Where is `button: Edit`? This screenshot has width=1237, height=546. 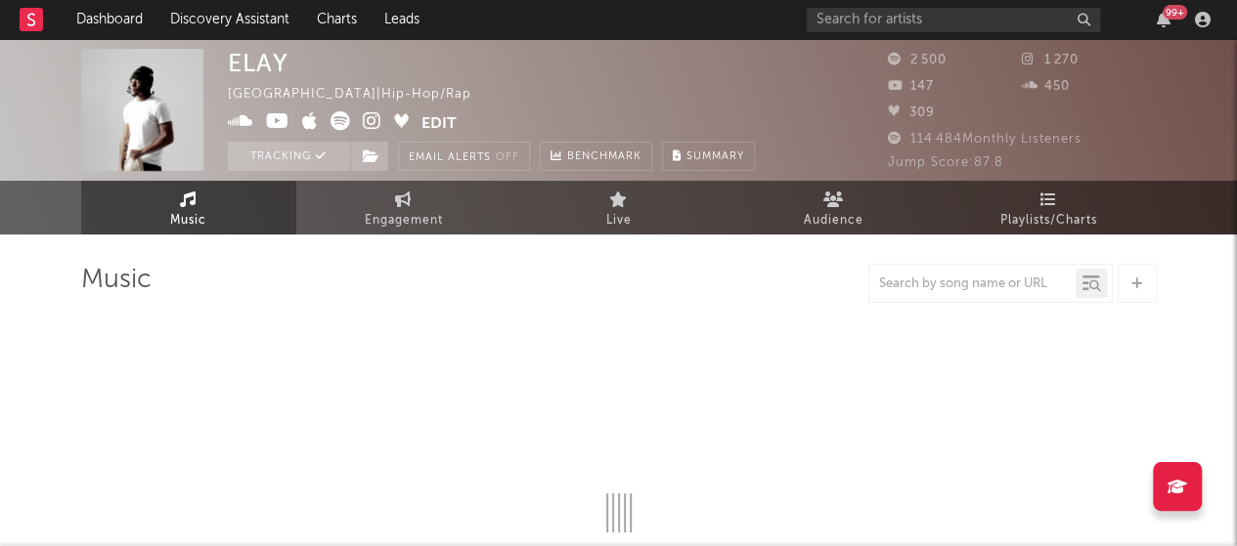
button: Edit is located at coordinates (439, 123).